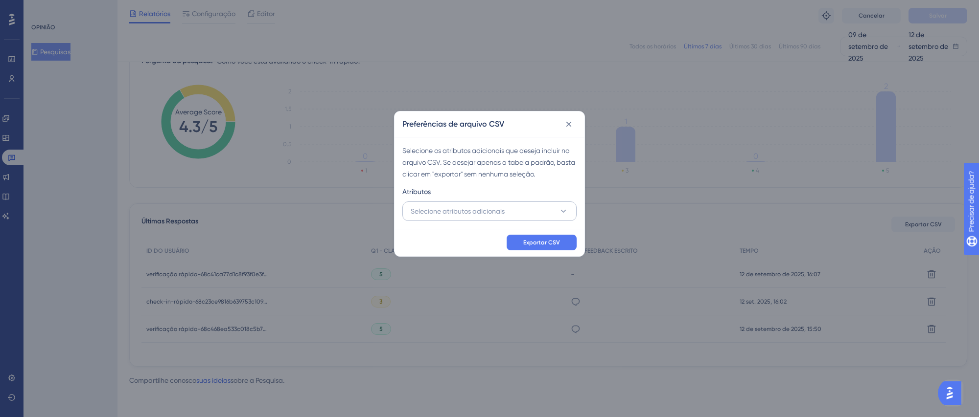 The width and height of the screenshot is (979, 417). Describe the element at coordinates (541, 243) in the screenshot. I see `font: Exportar CSV` at that location.